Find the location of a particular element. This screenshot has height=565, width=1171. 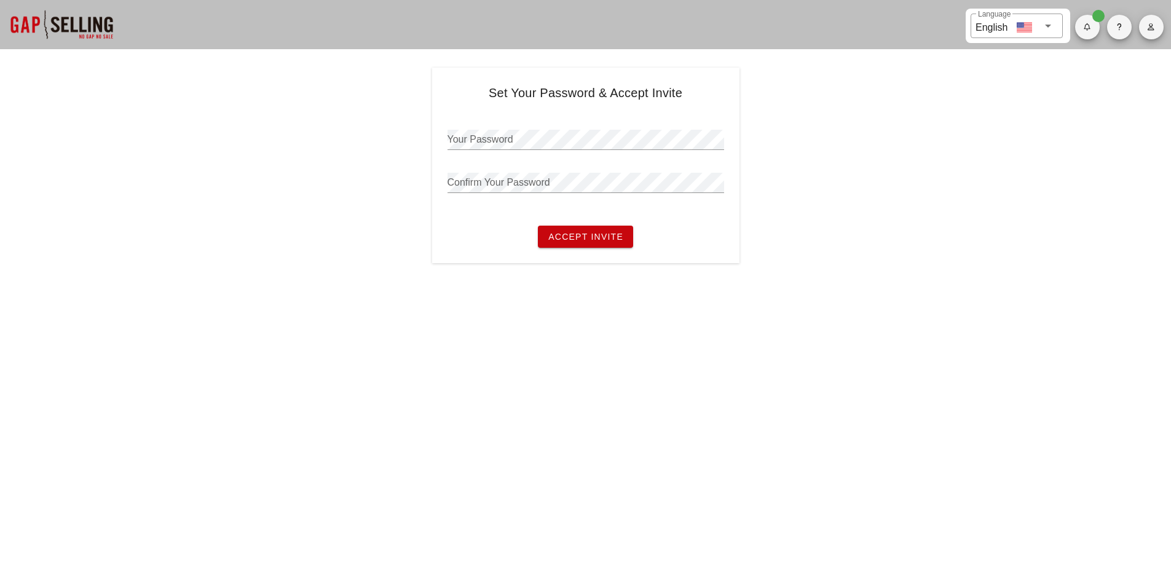

span: Accept Invite is located at coordinates (585, 237).